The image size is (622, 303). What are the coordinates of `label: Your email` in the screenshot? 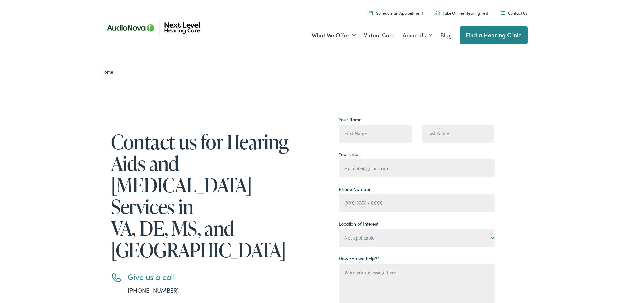 It's located at (350, 154).